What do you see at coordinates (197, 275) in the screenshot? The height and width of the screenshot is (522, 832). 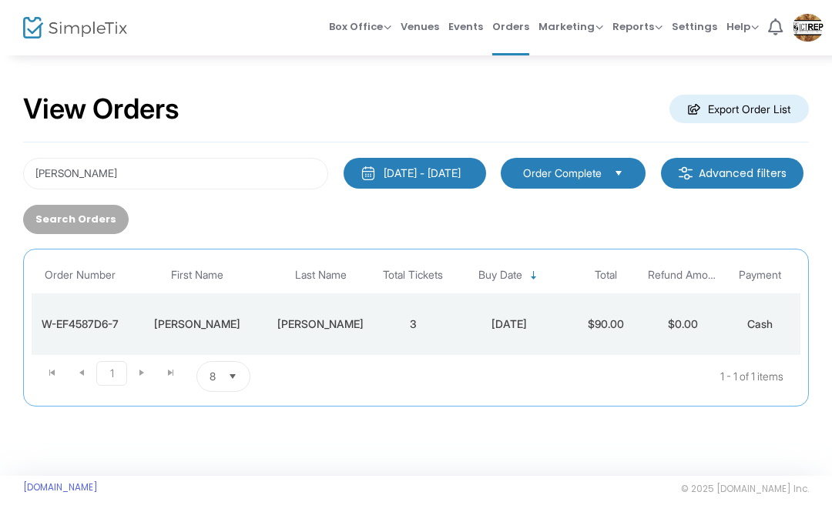 I see `span: First Name` at bounding box center [197, 275].